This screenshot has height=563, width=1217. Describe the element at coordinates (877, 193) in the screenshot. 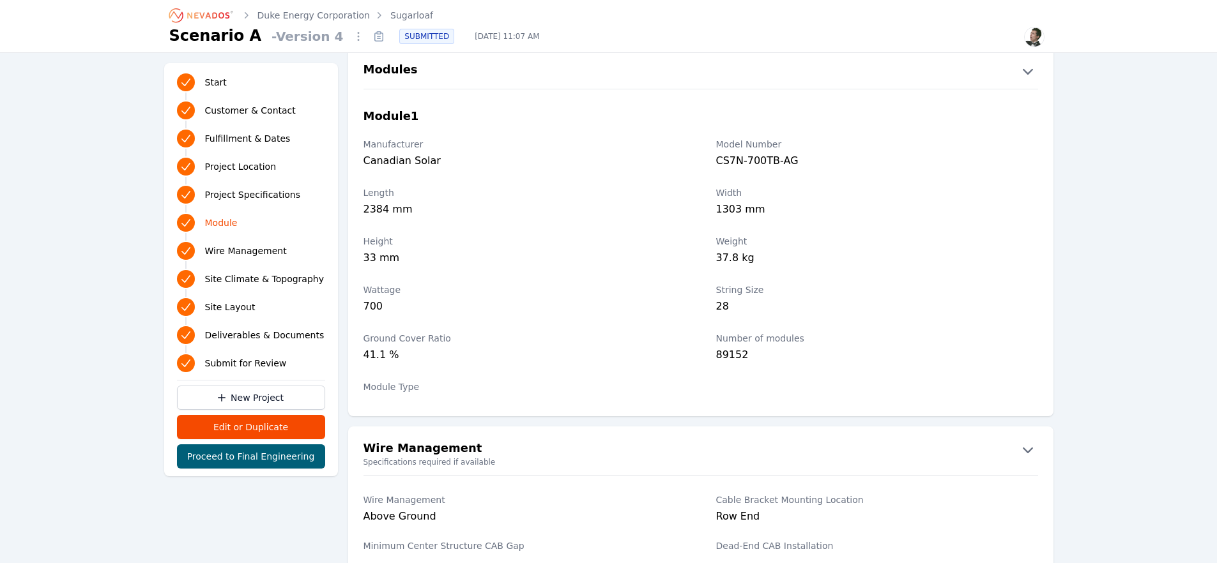

I see `label: Width` at that location.